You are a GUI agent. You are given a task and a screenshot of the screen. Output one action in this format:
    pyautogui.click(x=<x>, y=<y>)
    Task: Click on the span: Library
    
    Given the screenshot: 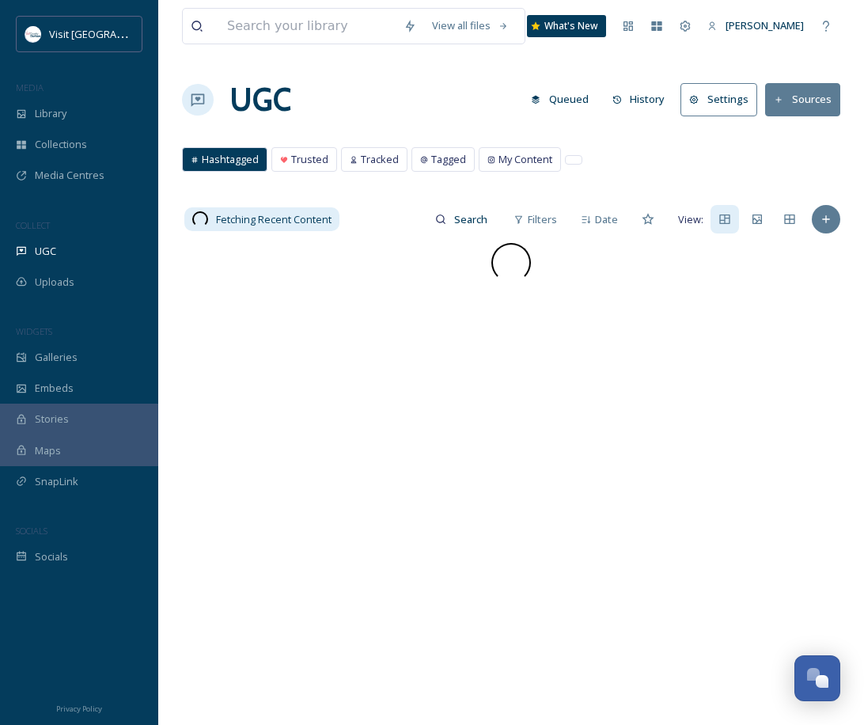 What is the action you would take?
    pyautogui.click(x=51, y=113)
    